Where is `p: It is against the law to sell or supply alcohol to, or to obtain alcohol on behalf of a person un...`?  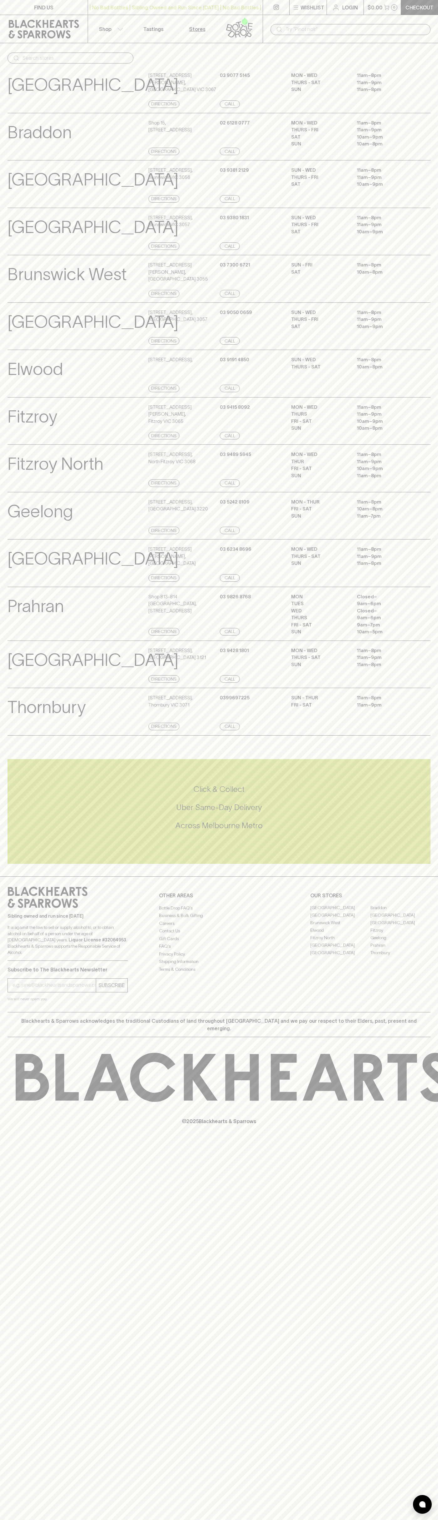 p: It is against the law to sell or supply alcohol to, or to obtain alcohol on behalf of a person un... is located at coordinates (68, 940).